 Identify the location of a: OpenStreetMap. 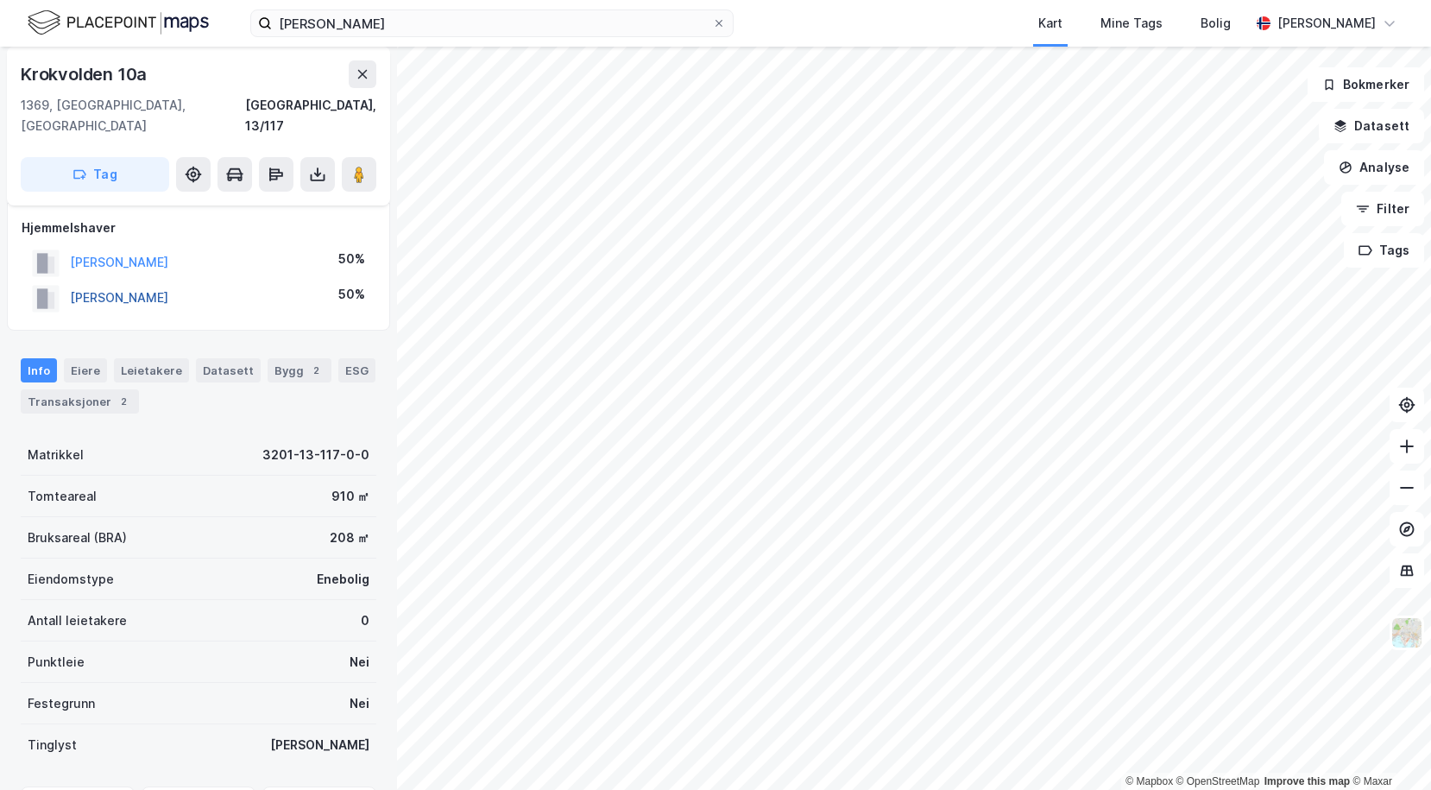
(1218, 781).